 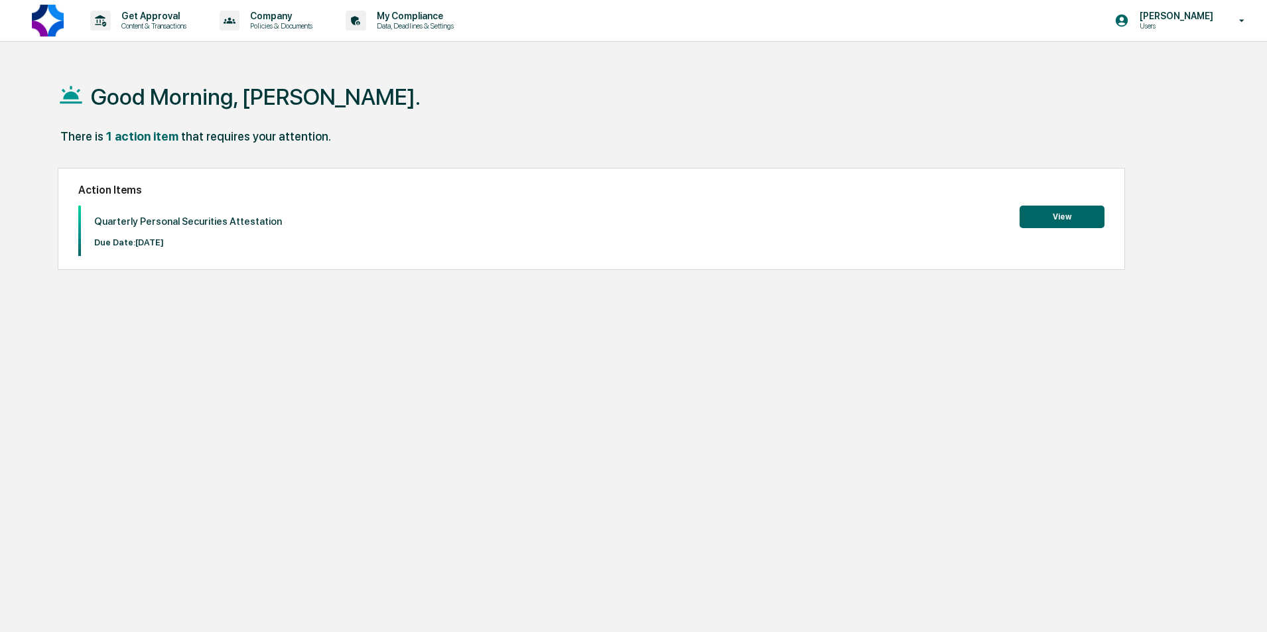 I want to click on div: There is, so click(x=82, y=136).